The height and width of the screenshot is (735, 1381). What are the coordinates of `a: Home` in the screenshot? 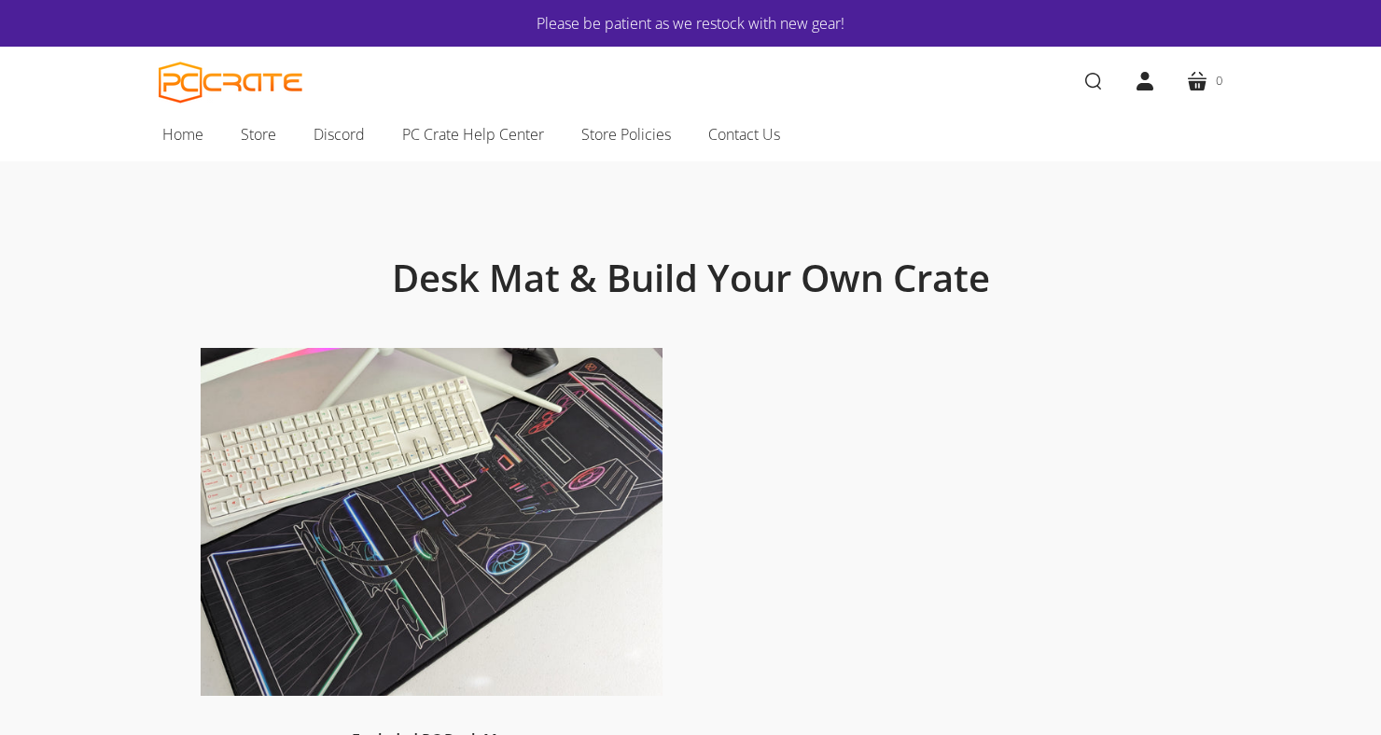 It's located at (183, 134).